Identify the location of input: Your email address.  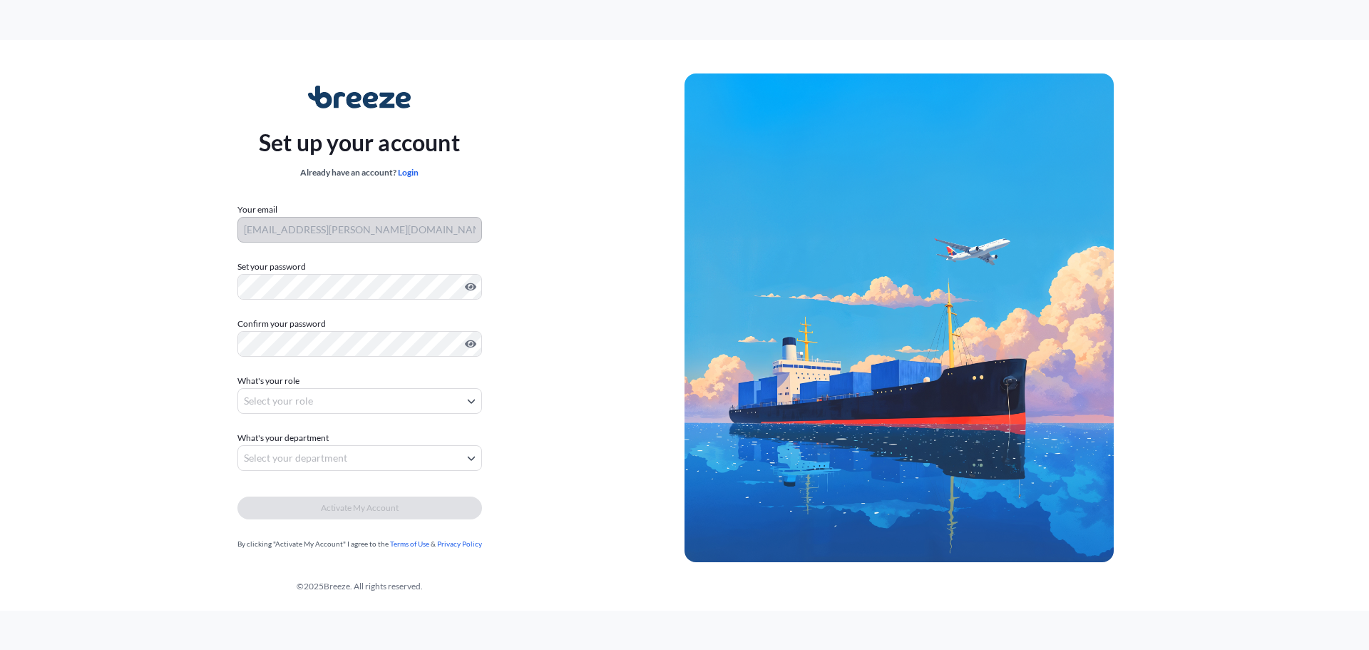
(359, 230).